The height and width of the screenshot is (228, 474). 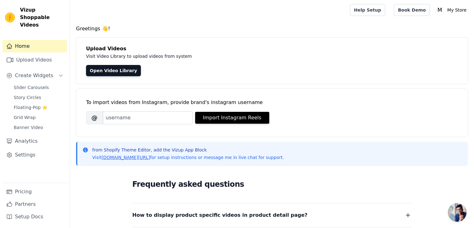 I want to click on div: Open chat, so click(x=458, y=212).